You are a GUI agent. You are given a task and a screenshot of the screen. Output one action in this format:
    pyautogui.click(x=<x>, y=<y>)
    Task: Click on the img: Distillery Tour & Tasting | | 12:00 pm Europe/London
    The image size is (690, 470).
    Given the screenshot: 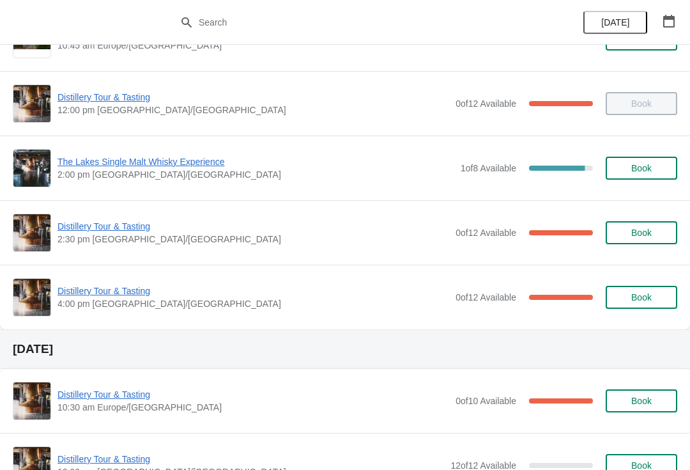 What is the action you would take?
    pyautogui.click(x=32, y=103)
    